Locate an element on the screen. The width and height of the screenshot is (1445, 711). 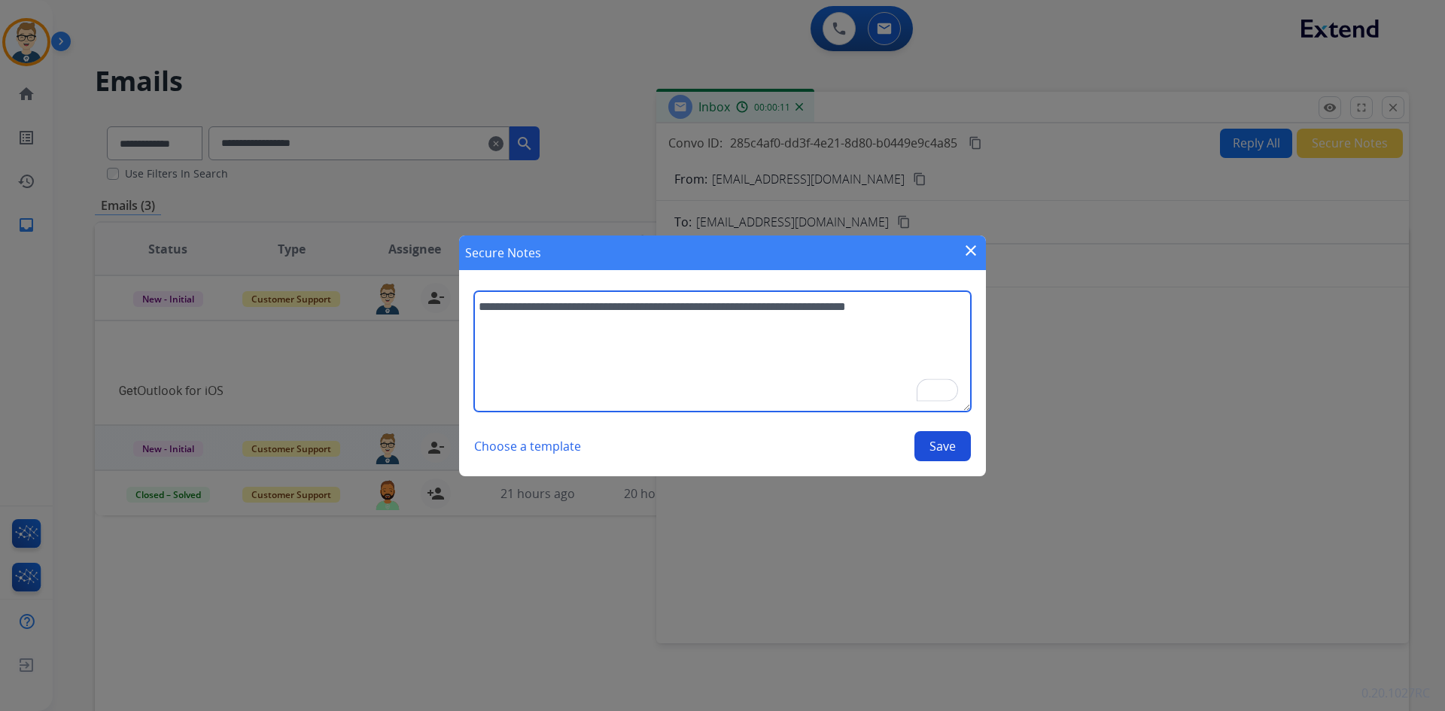
p: 0.20.1027RC is located at coordinates (1395, 693).